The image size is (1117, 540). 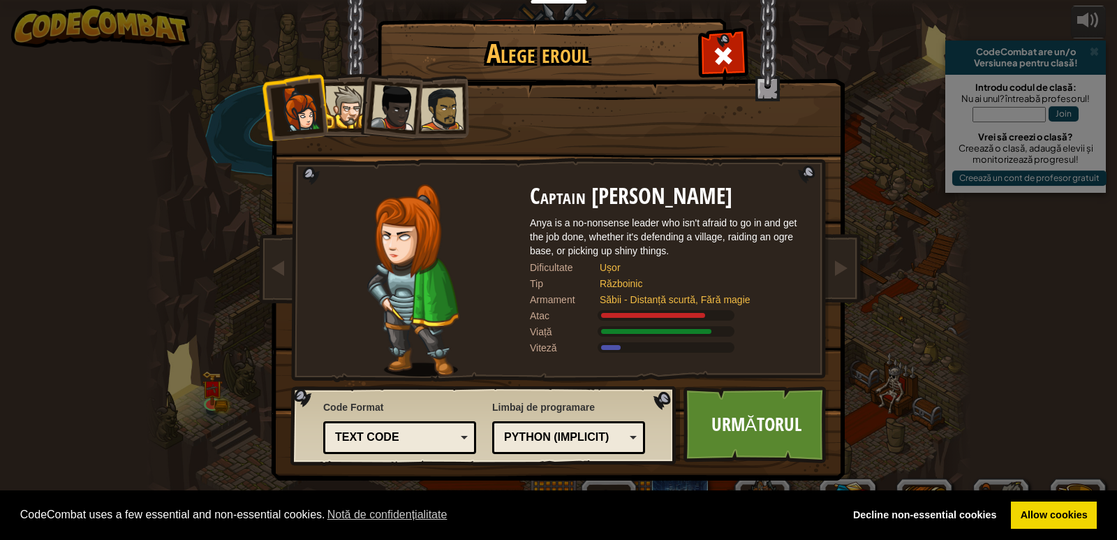 What do you see at coordinates (437, 107) in the screenshot?
I see `li: Alejandro the Duelist` at bounding box center [437, 107].